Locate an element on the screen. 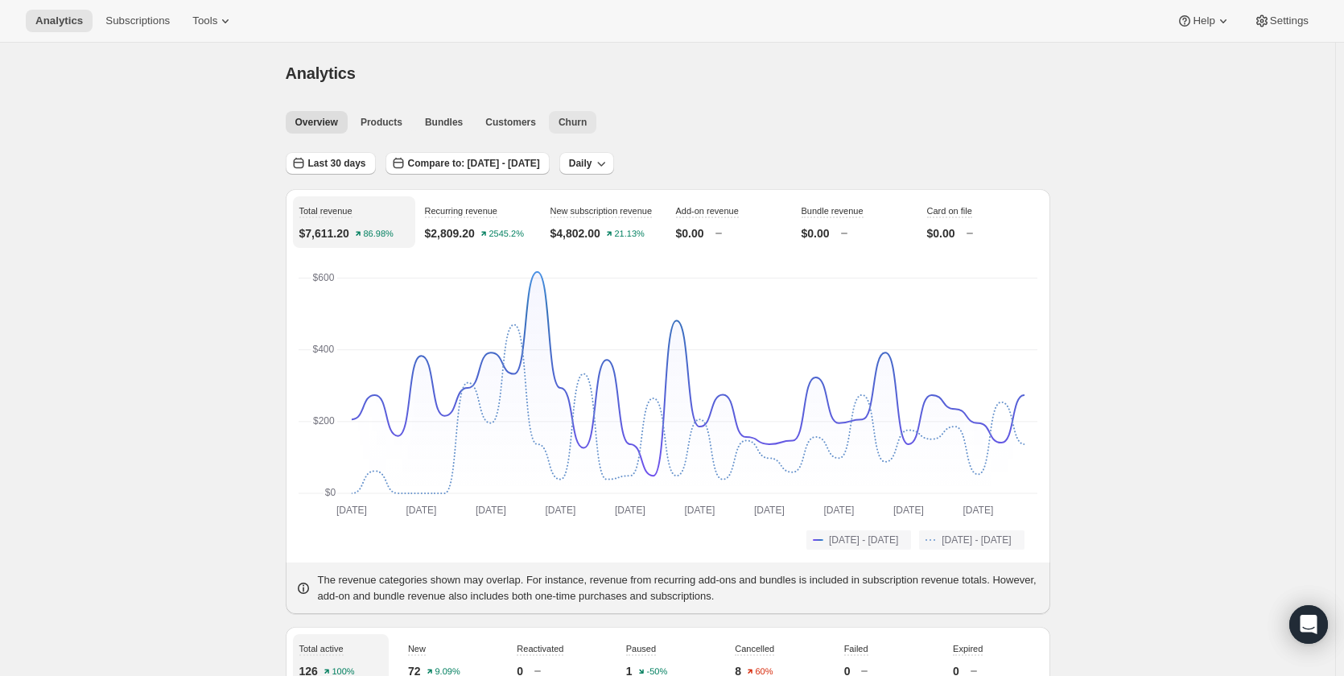 The width and height of the screenshot is (1344, 676). span: Paused is located at coordinates (641, 649).